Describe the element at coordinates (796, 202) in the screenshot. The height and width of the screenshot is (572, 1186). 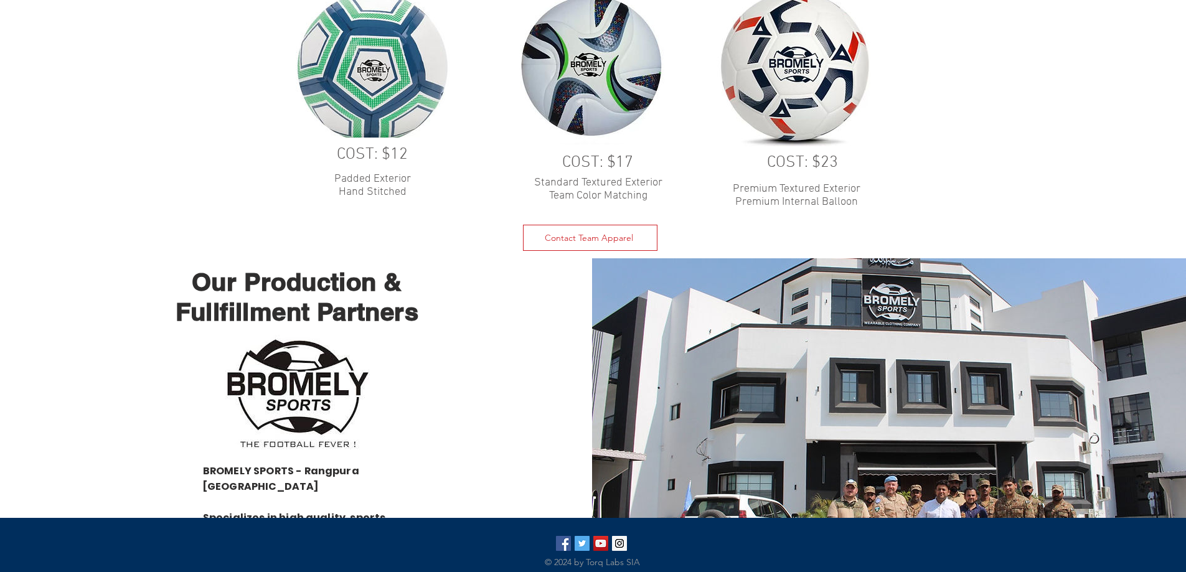
I see `span: Premium Internal Balloon` at that location.